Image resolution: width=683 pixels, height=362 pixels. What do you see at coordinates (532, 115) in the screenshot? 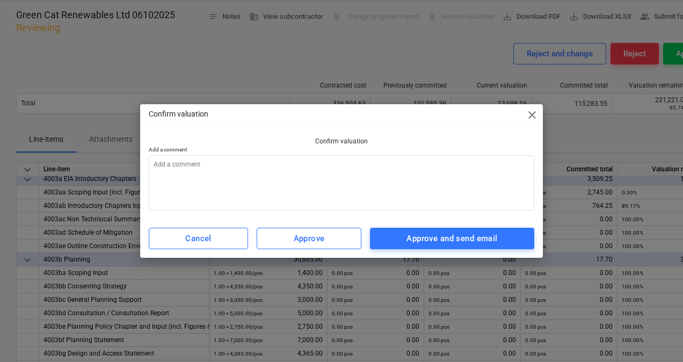
I see `span: close` at bounding box center [532, 115].